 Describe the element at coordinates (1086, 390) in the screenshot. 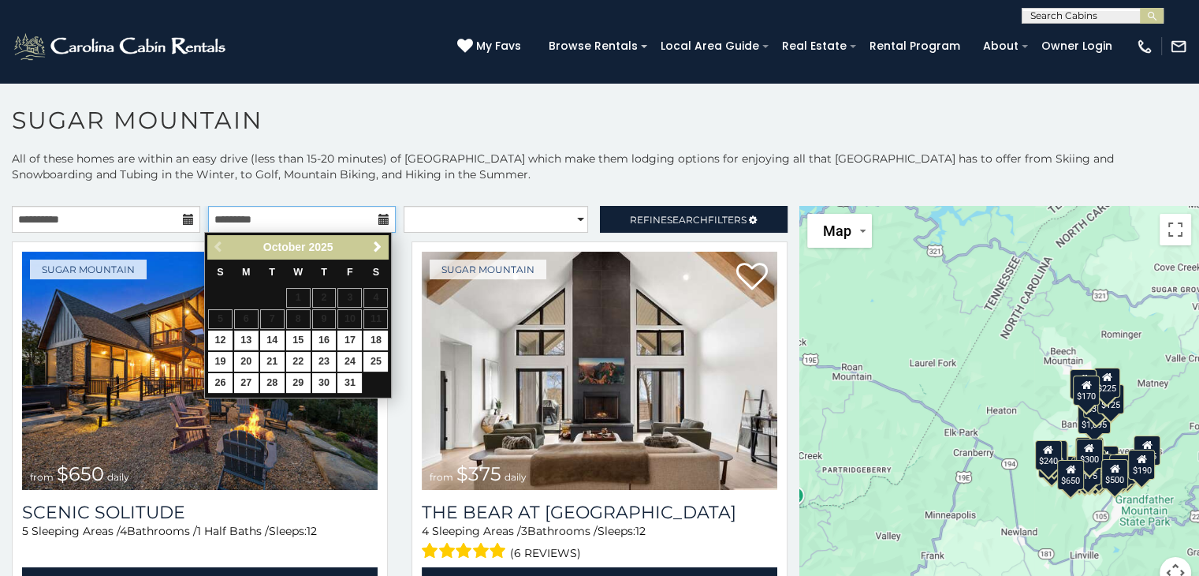

I see `div: $170` at that location.